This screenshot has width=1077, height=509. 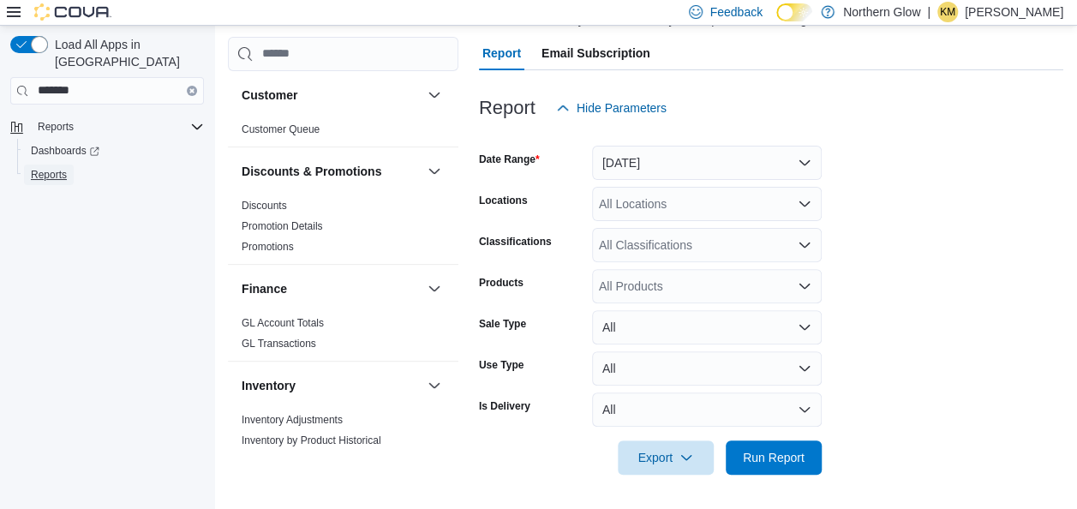 I want to click on span: Feedback, so click(x=735, y=12).